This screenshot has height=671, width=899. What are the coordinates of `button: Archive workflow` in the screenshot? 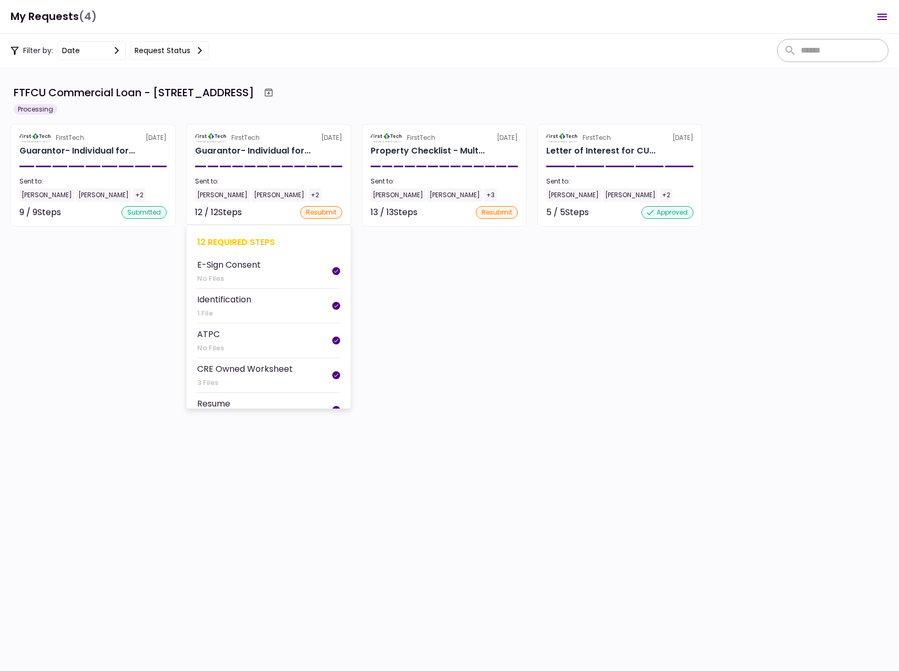 It's located at (269, 93).